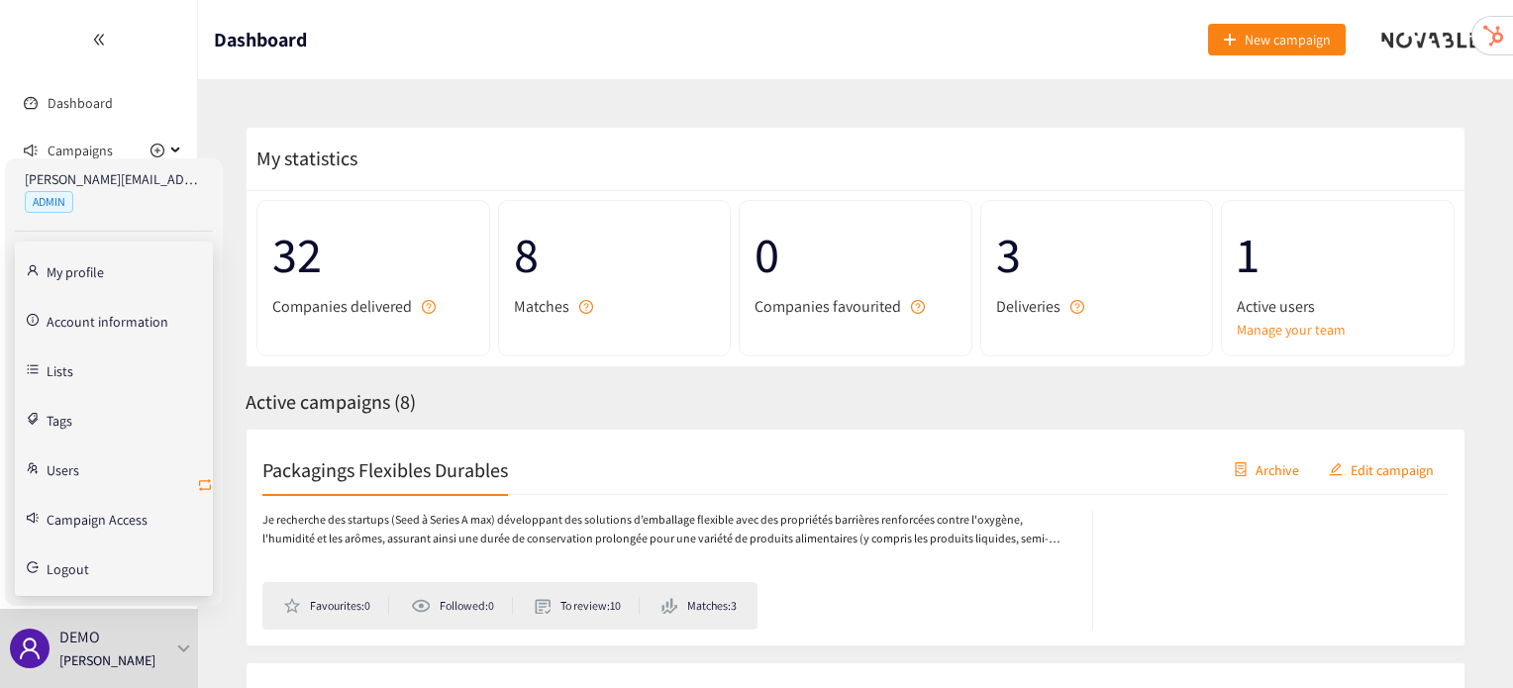 This screenshot has height=688, width=1513. Describe the element at coordinates (699, 606) in the screenshot. I see `li: Matches: 3` at that location.